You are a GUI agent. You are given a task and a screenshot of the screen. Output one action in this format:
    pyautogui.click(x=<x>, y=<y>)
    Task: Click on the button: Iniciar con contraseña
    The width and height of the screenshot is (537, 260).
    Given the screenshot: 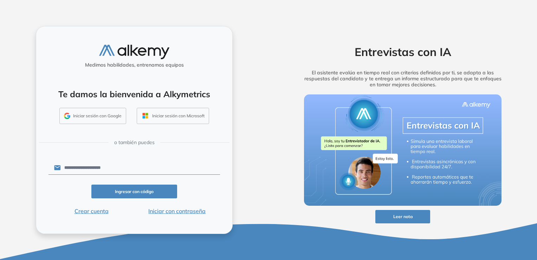 What is the action you would take?
    pyautogui.click(x=177, y=211)
    